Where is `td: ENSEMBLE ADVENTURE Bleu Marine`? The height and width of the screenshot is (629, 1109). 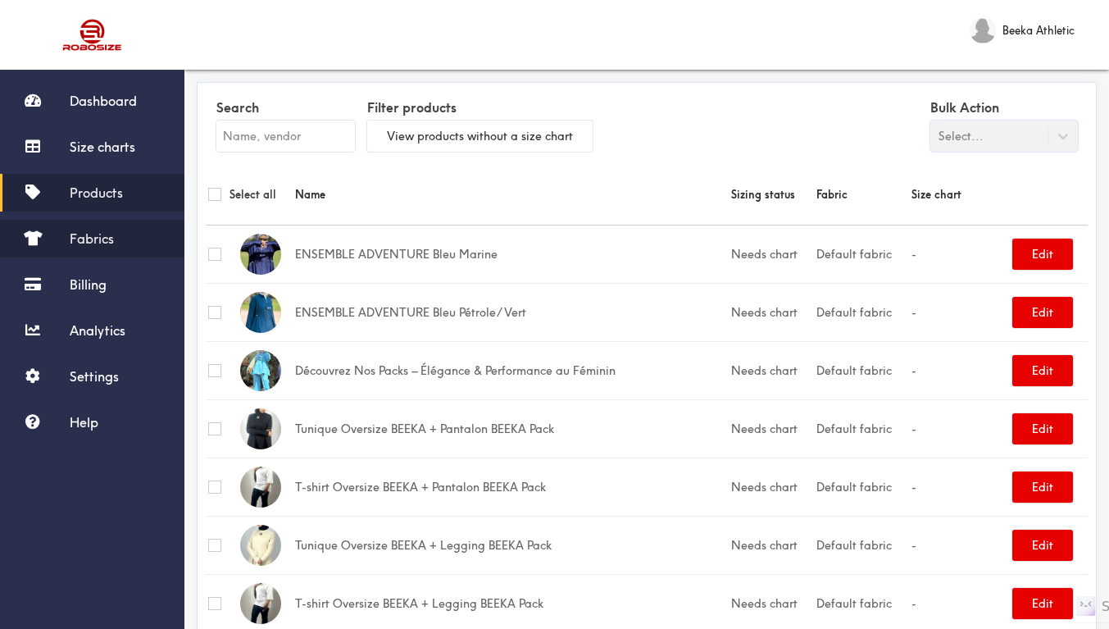 td: ENSEMBLE ADVENTURE Bleu Marine is located at coordinates (511, 253).